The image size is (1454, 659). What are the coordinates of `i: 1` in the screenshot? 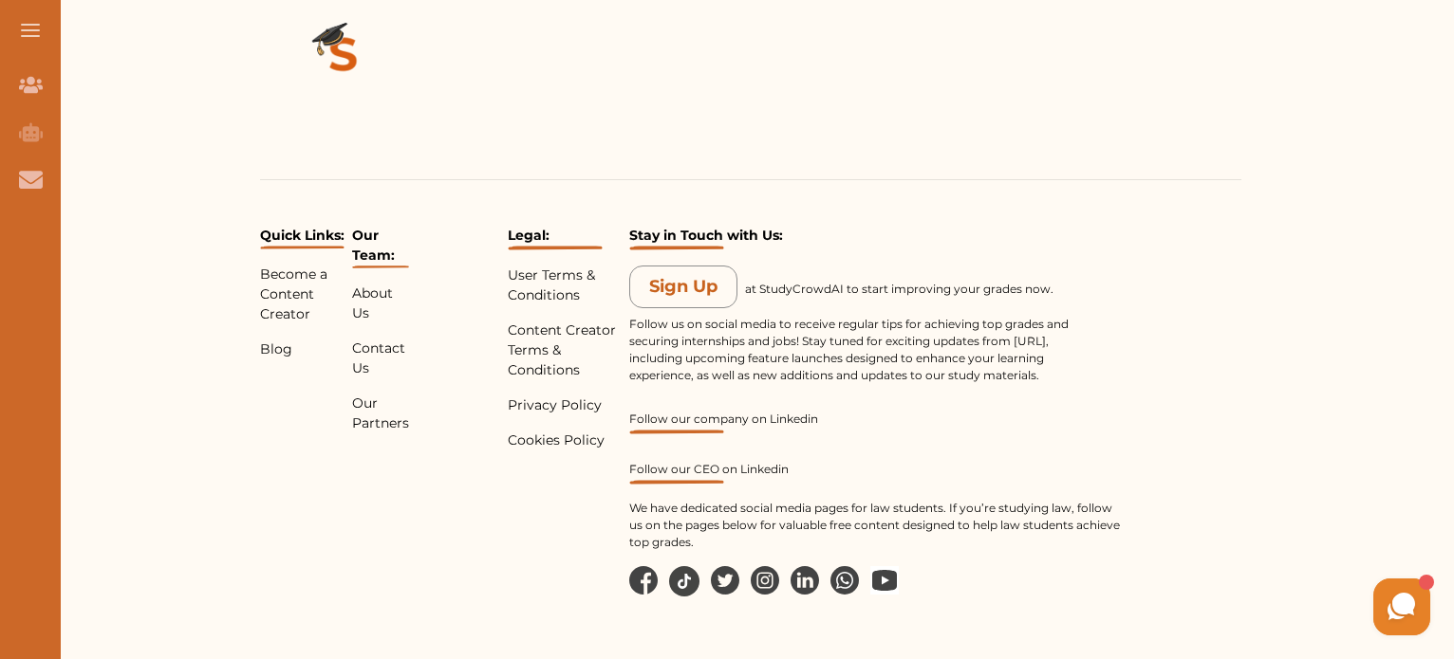 It's located at (428, 9).